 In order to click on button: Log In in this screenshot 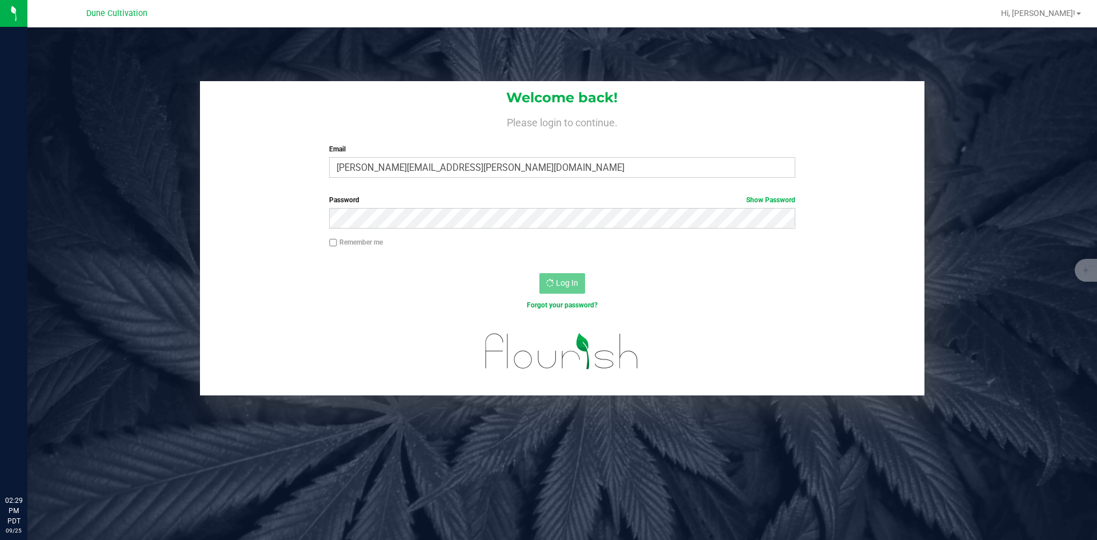, I will do `click(562, 283)`.